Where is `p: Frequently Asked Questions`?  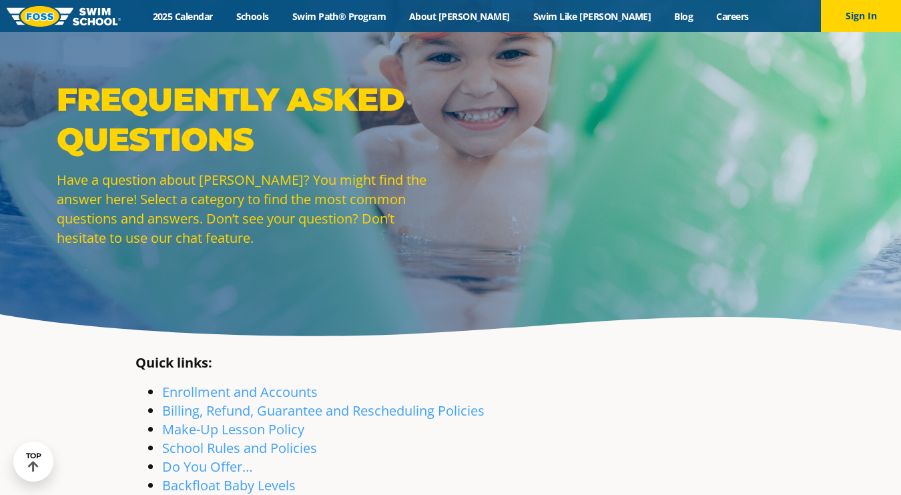 p: Frequently Asked Questions is located at coordinates (250, 119).